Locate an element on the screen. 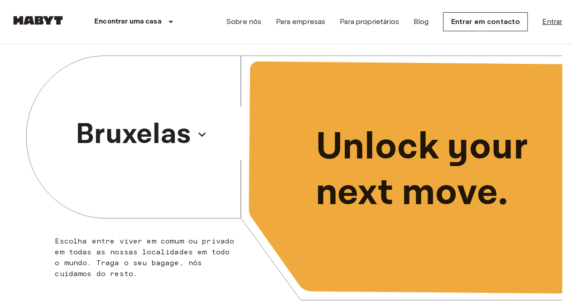 The height and width of the screenshot is (301, 573). a: Para proprietários is located at coordinates (369, 22).